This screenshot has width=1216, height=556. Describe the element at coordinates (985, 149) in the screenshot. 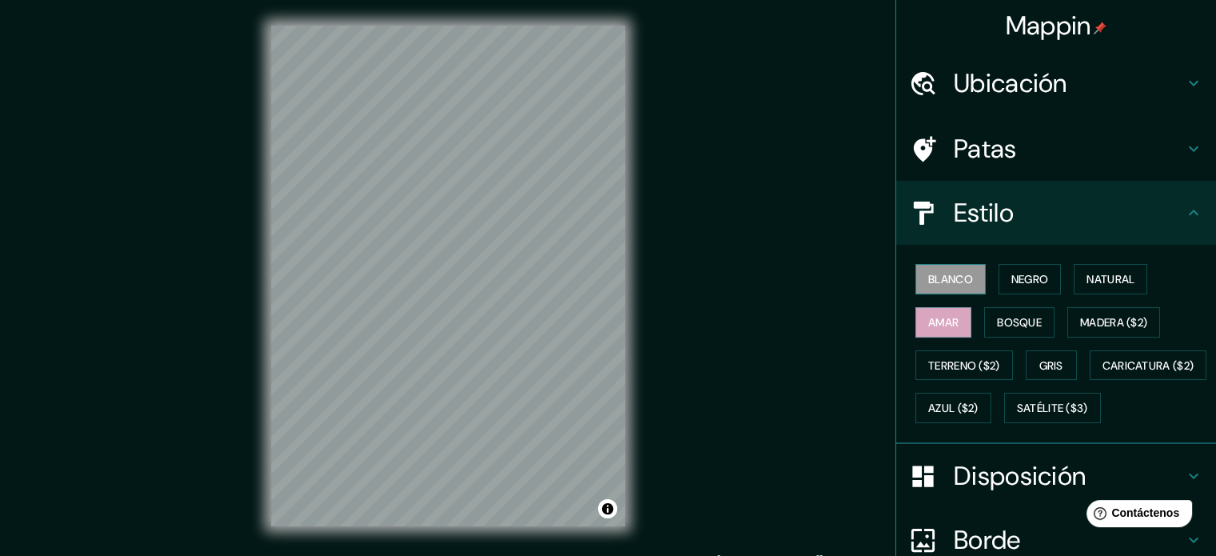

I see `font: Patas` at that location.